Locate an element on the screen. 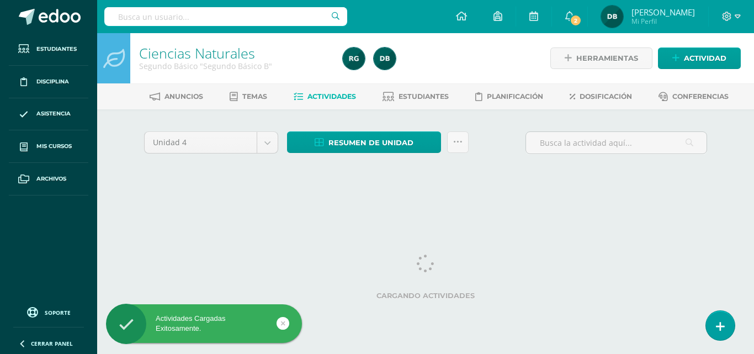  span: Asistencia is located at coordinates (54, 114).